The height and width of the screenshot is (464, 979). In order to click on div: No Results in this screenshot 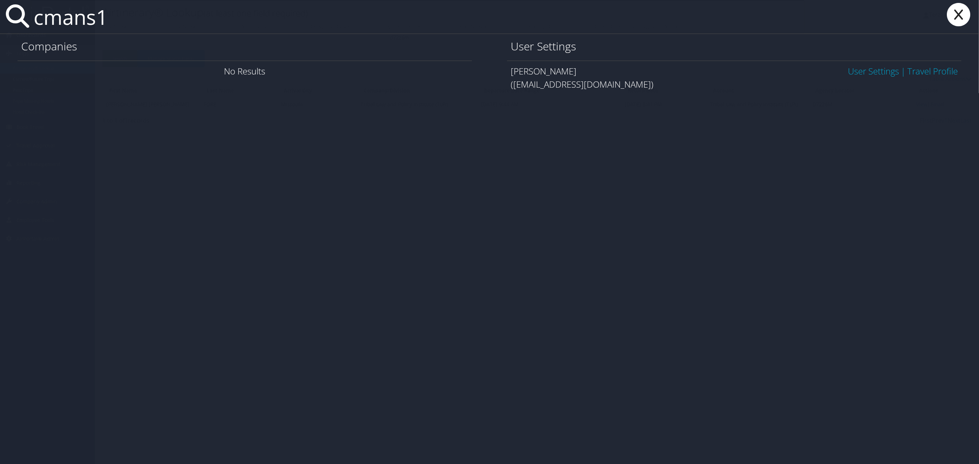, I will do `click(245, 71)`.